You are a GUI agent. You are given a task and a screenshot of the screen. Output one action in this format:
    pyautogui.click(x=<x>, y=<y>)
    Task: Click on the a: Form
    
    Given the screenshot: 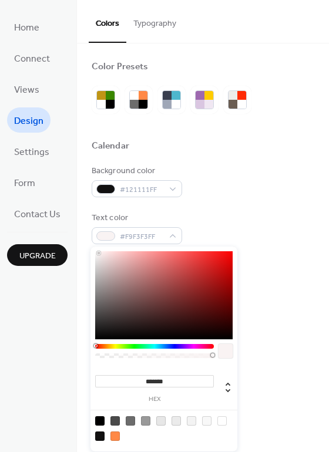 What is the action you would take?
    pyautogui.click(x=25, y=182)
    